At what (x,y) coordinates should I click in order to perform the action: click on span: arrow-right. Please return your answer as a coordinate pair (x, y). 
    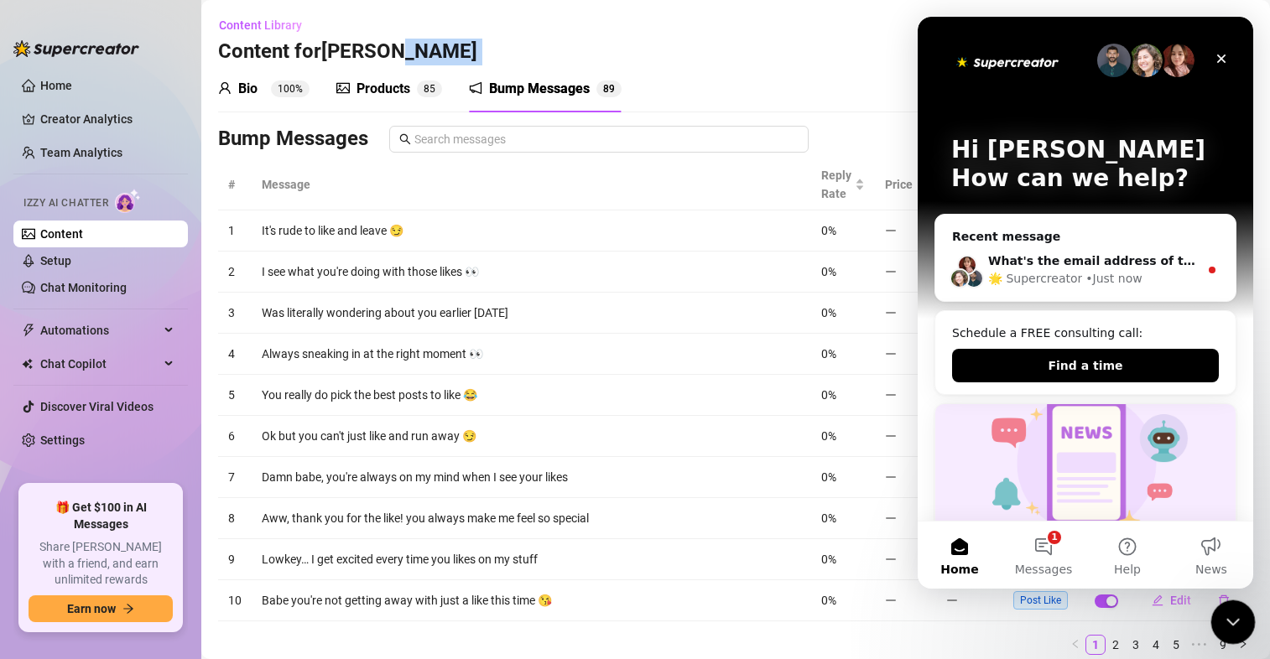
    Looking at the image, I should click on (128, 609).